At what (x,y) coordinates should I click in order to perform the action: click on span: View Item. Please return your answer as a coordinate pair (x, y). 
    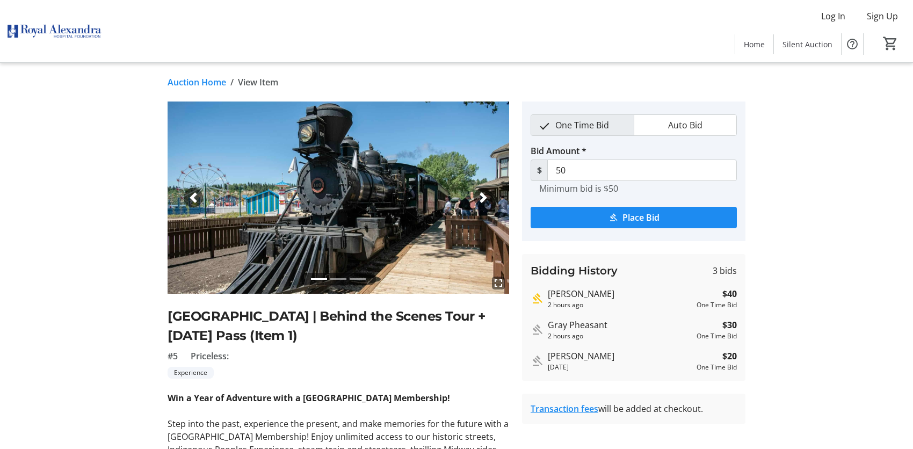
    Looking at the image, I should click on (258, 82).